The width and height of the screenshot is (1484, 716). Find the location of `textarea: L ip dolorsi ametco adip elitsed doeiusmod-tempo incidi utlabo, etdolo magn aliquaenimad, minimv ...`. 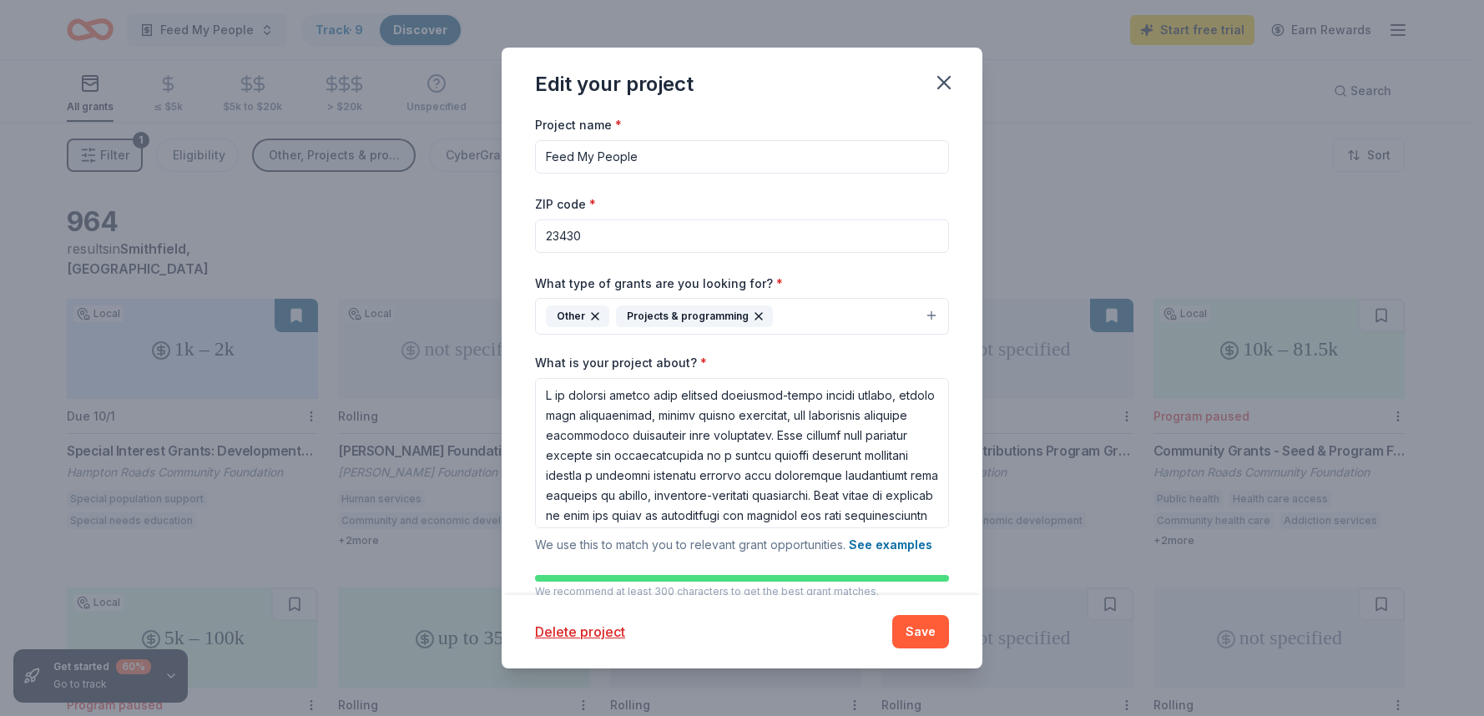

textarea: L ip dolorsi ametco adip elitsed doeiusmod-tempo incidi utlabo, etdolo magn aliquaenimad, minimv ... is located at coordinates (742, 453).